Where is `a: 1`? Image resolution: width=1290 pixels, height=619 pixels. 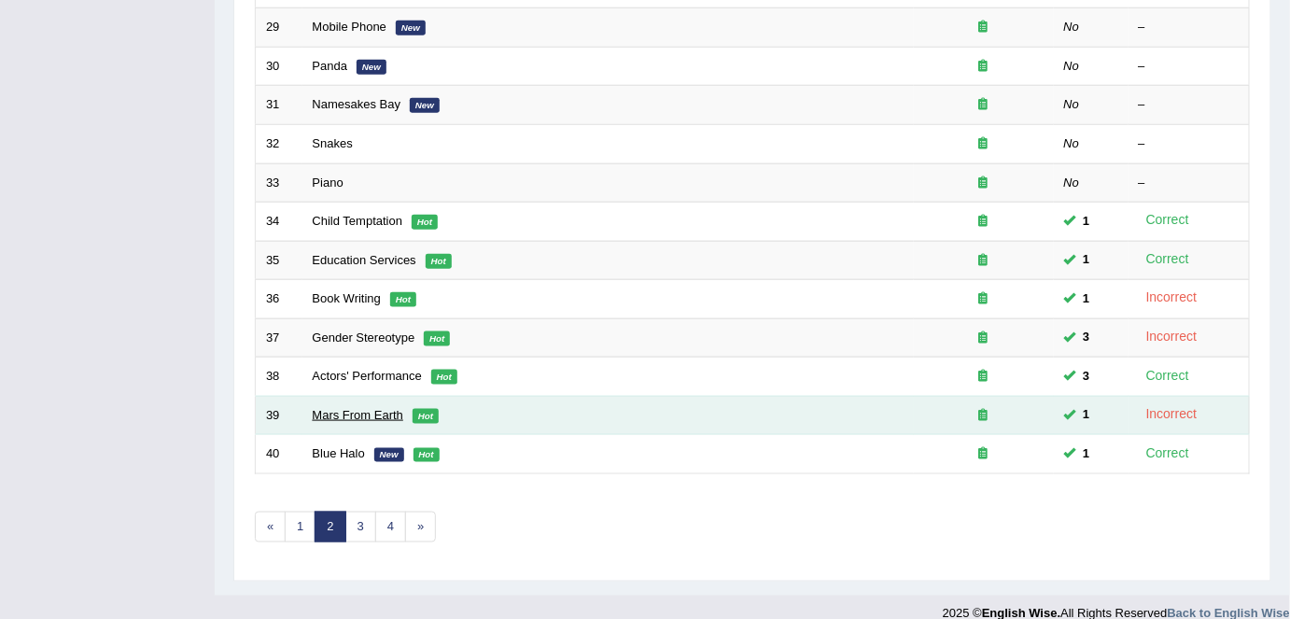 a: 1 is located at coordinates (300, 526).